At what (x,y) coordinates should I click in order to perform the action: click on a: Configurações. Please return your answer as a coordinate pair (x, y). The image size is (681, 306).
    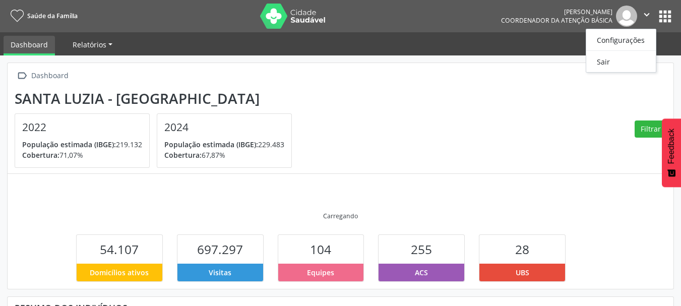
    Looking at the image, I should click on (621, 40).